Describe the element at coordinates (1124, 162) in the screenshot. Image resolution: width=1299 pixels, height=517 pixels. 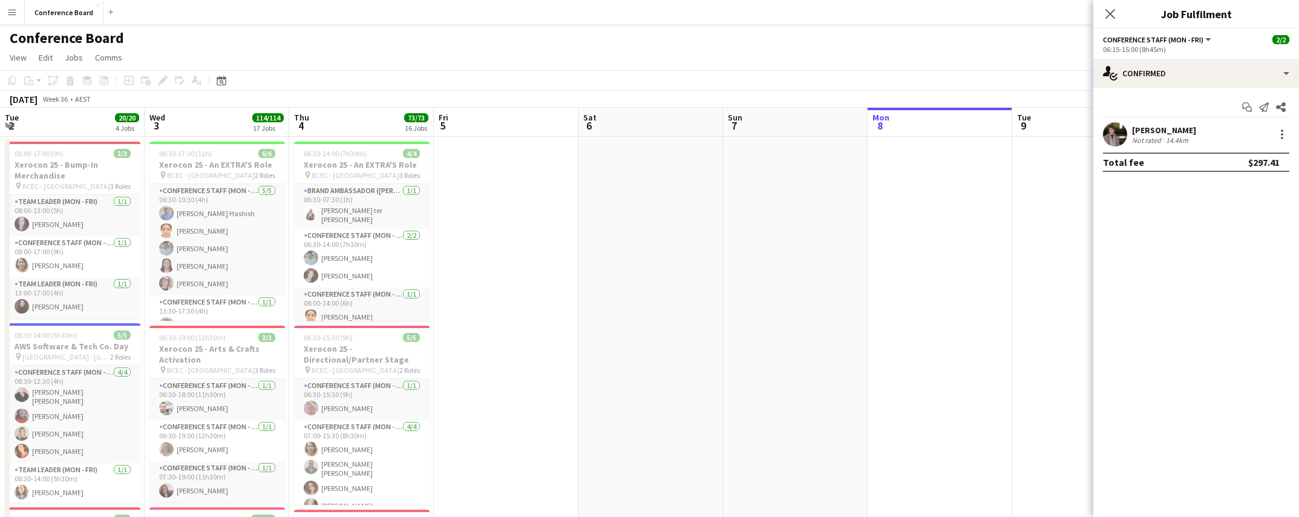
I see `div: Total fee` at that location.